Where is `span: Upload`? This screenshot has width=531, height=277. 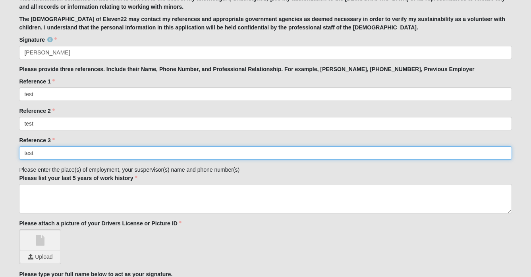
span: Upload is located at coordinates (40, 257).